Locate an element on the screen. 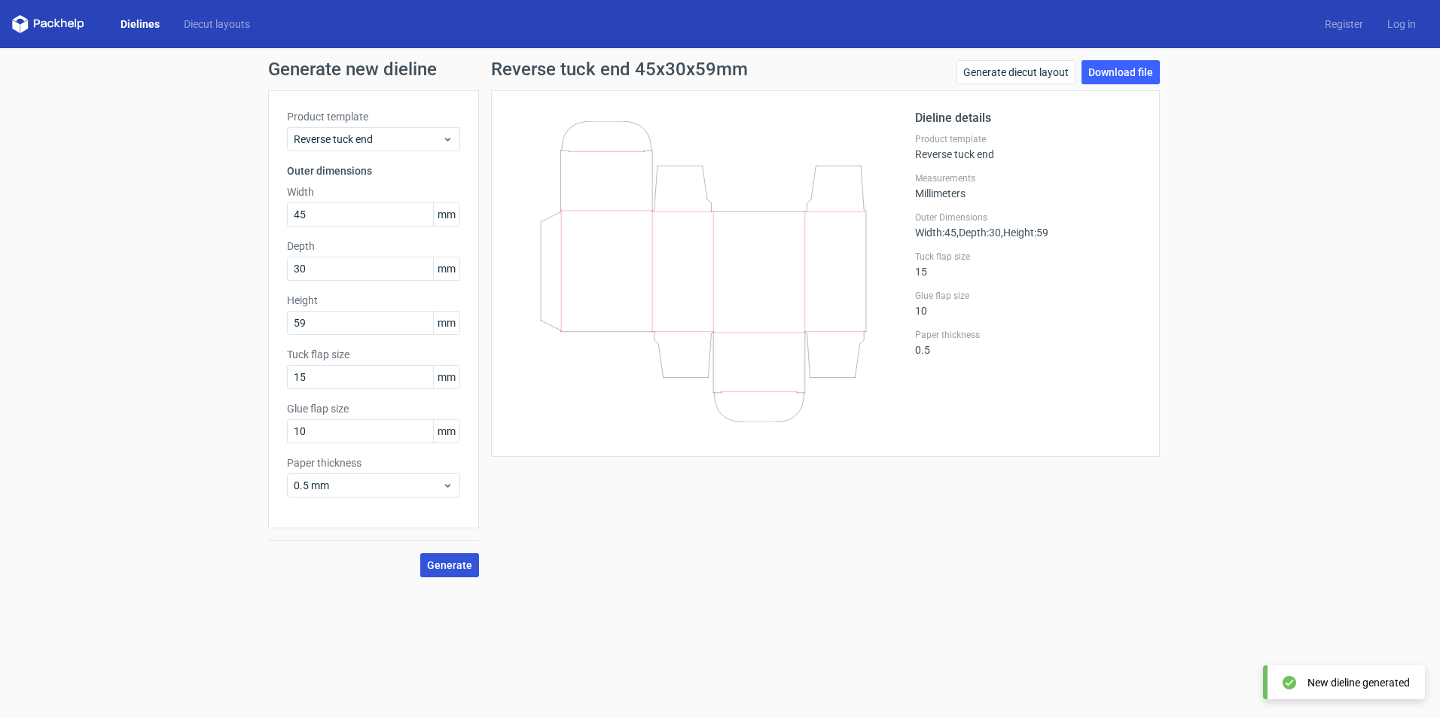 The width and height of the screenshot is (1440, 718). button: Generate is located at coordinates (450, 566).